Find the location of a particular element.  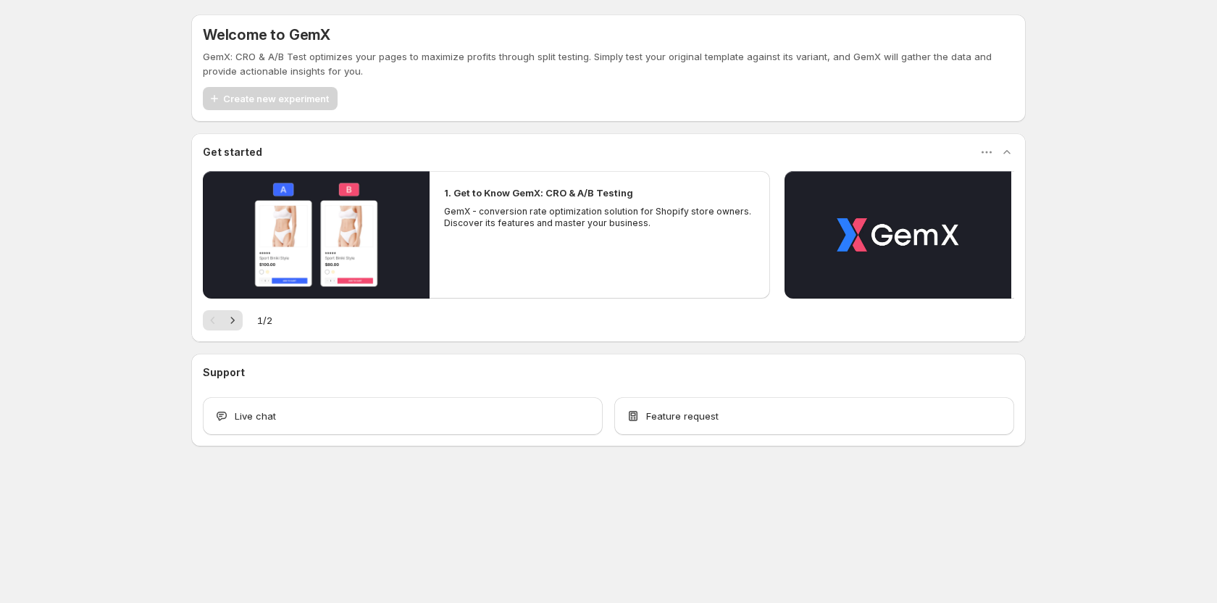

h3: Get started is located at coordinates (233, 152).